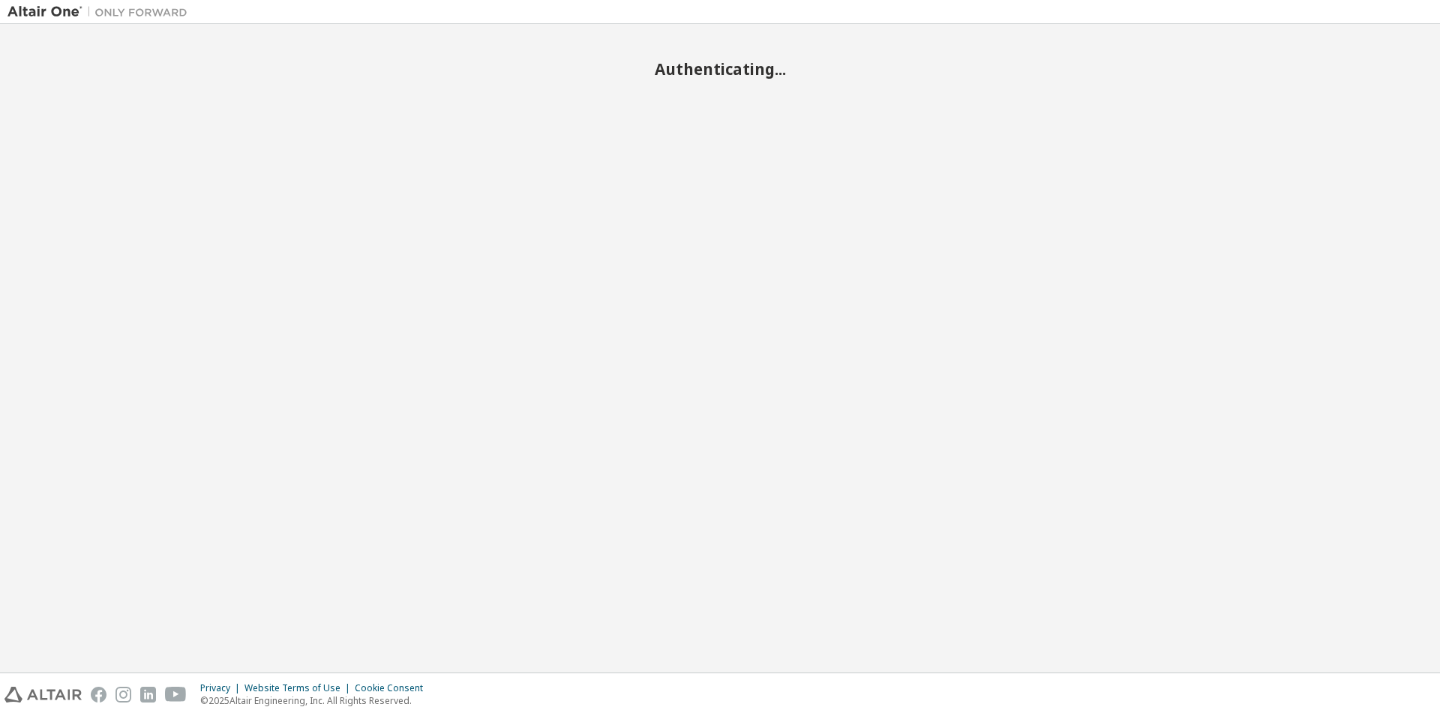 This screenshot has width=1440, height=716. What do you see at coordinates (43, 695) in the screenshot?
I see `img: altair_logo.svg` at bounding box center [43, 695].